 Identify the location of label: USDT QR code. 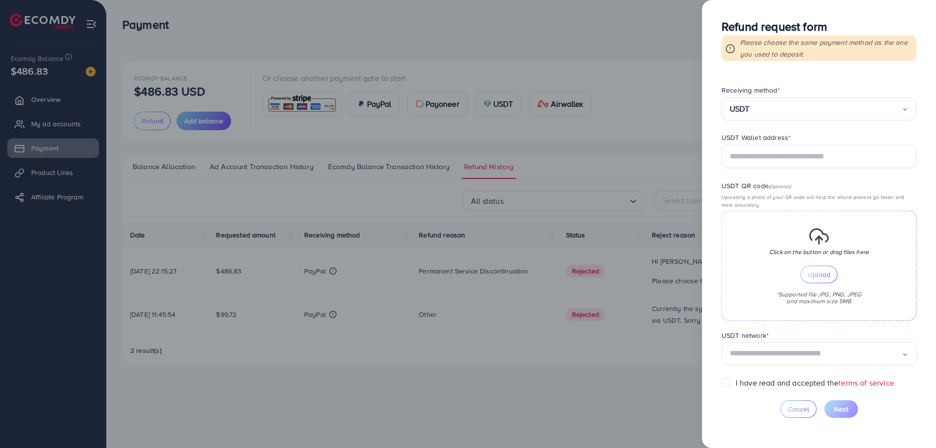
(756, 186).